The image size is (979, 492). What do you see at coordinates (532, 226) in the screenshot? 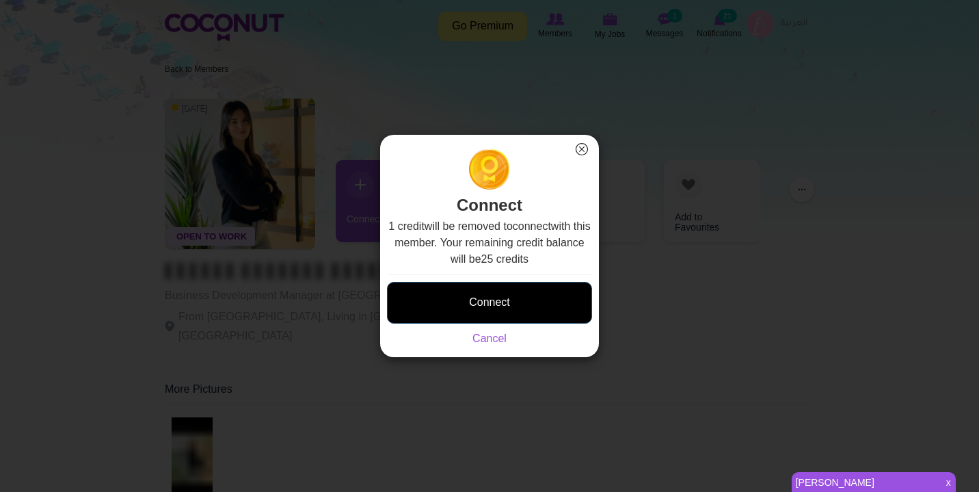
I see `b: connect` at bounding box center [532, 226].